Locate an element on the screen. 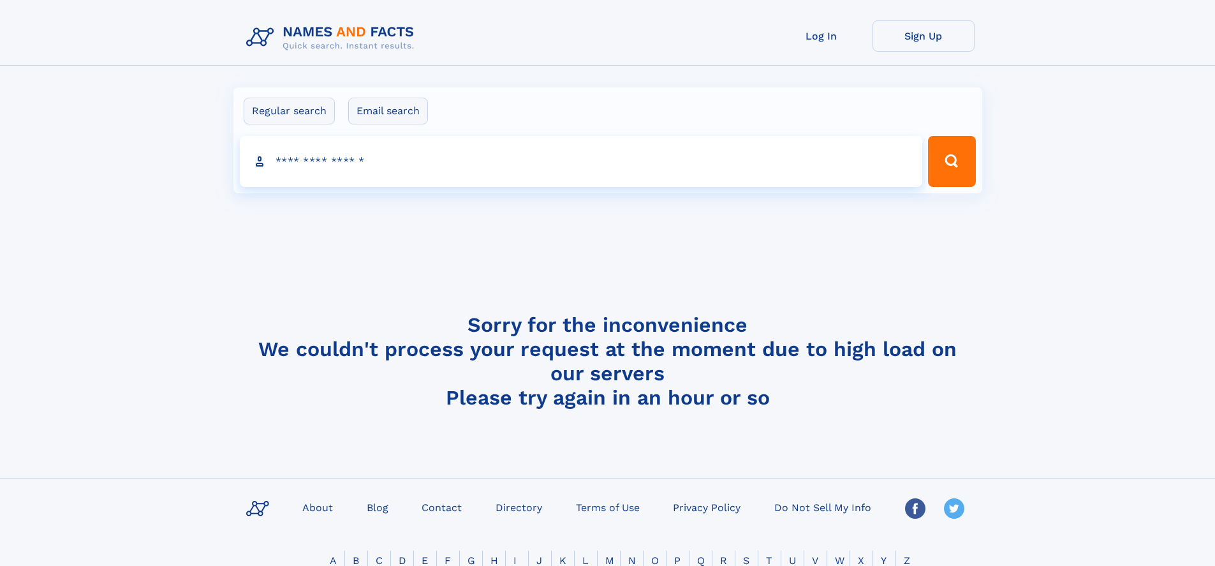 The width and height of the screenshot is (1215, 566). label: Email search is located at coordinates (388, 111).